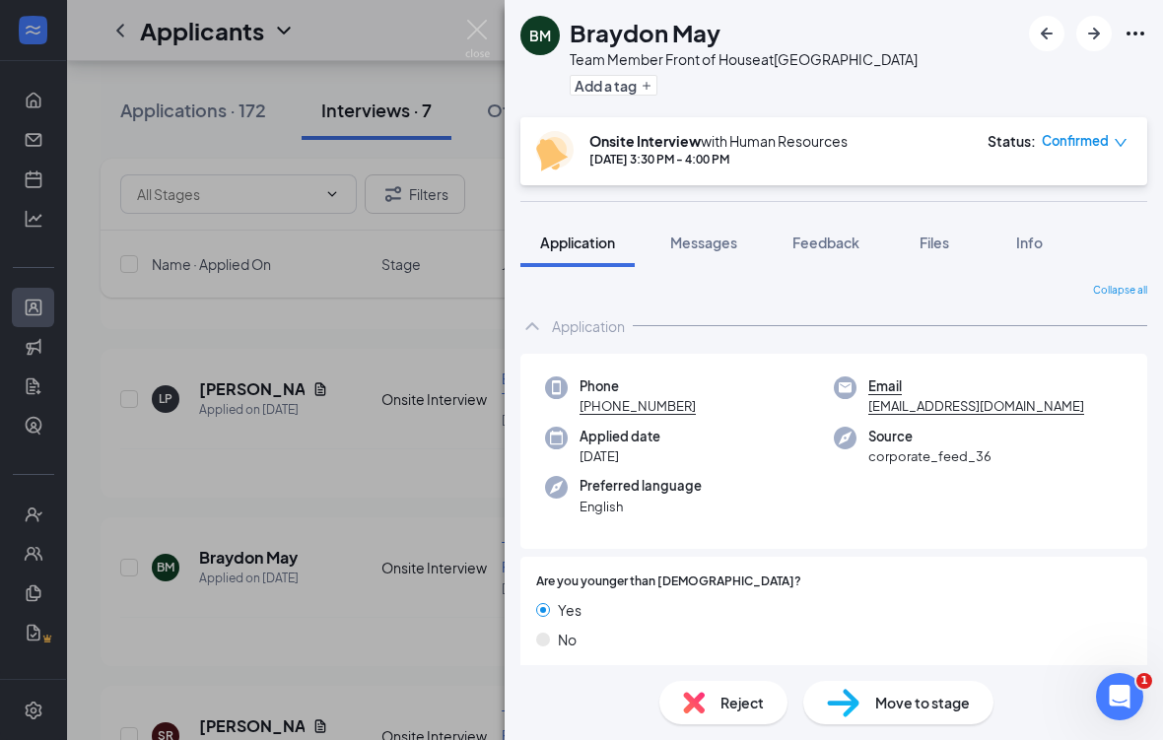  What do you see at coordinates (578, 243) in the screenshot?
I see `span: Application` at bounding box center [578, 243].